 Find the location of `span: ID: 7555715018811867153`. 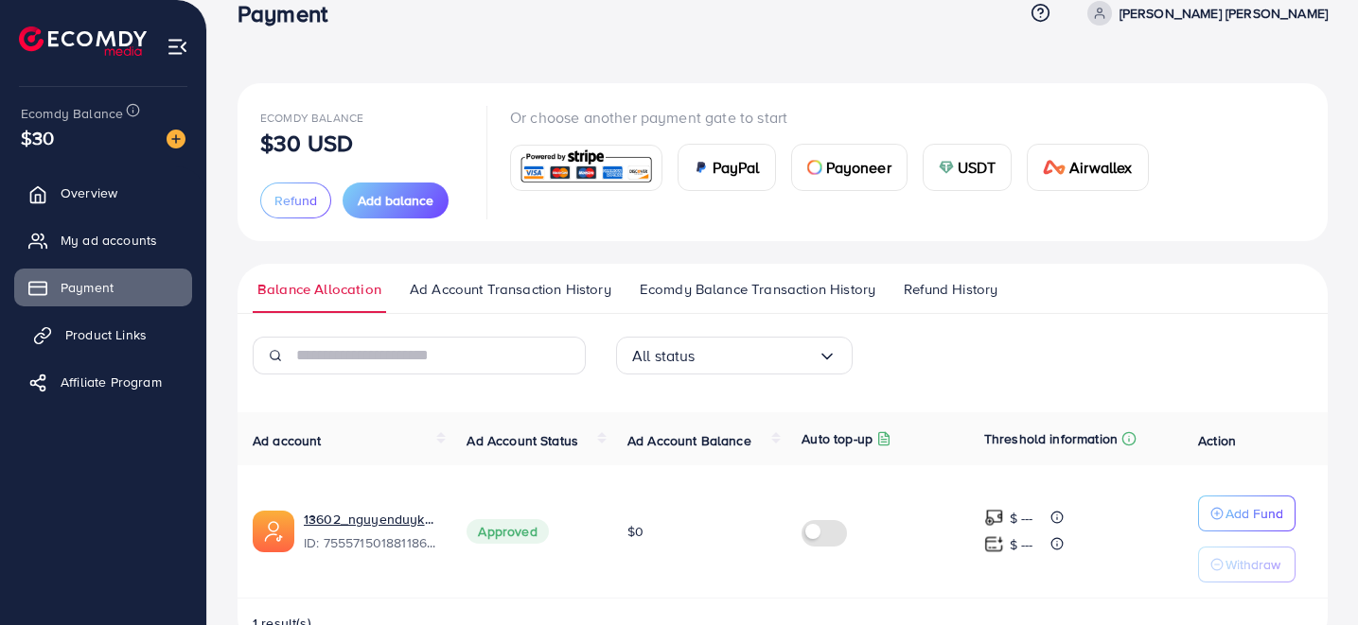

span: ID: 7555715018811867153 is located at coordinates (370, 543).